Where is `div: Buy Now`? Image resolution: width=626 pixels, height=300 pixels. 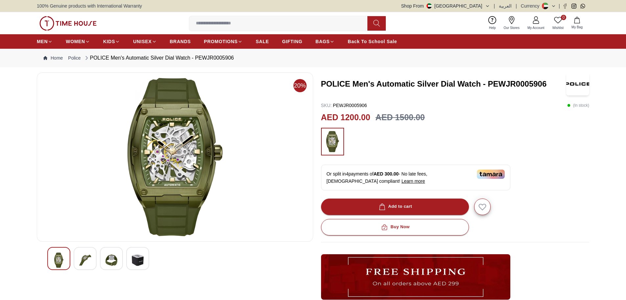 div: Buy Now is located at coordinates (395, 227).